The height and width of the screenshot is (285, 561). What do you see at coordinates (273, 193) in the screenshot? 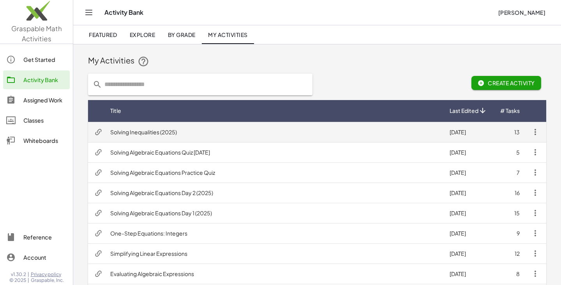
I see `td: Solving Algebraic Equations Day 2 (2025)` at bounding box center [273, 193].